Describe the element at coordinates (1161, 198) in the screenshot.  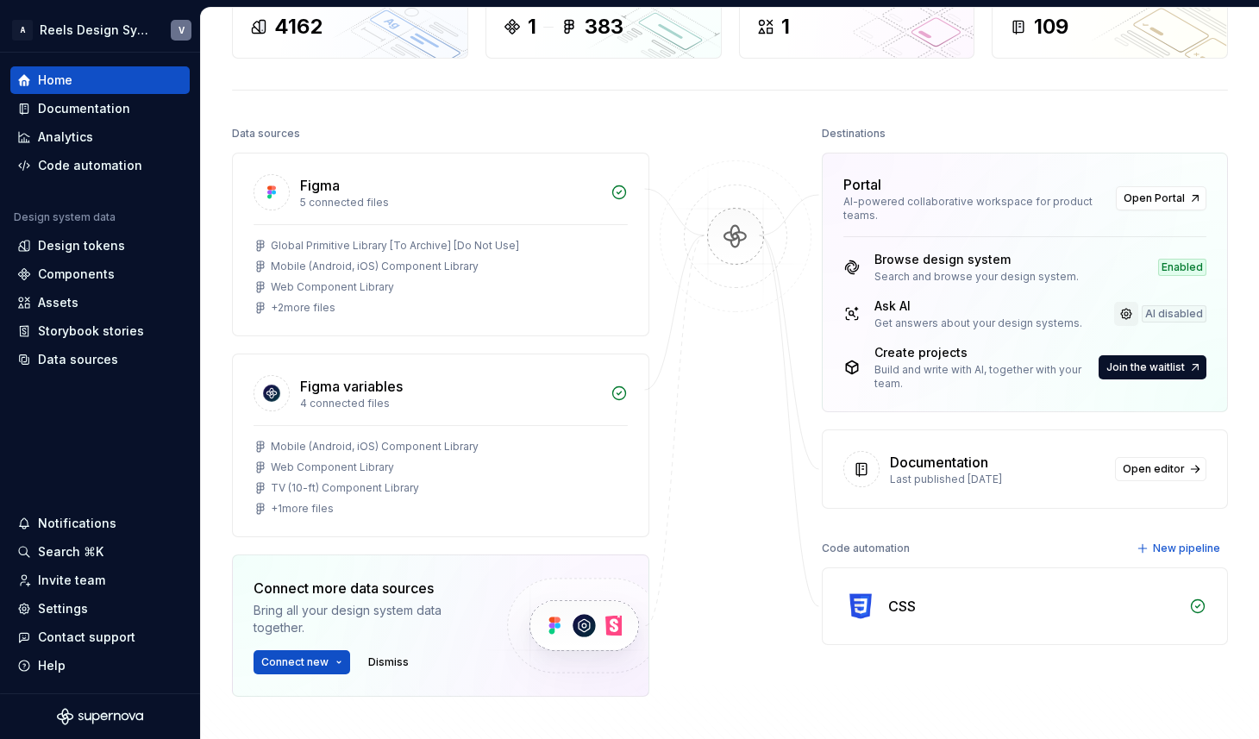
I see `a: Open Portal` at that location.